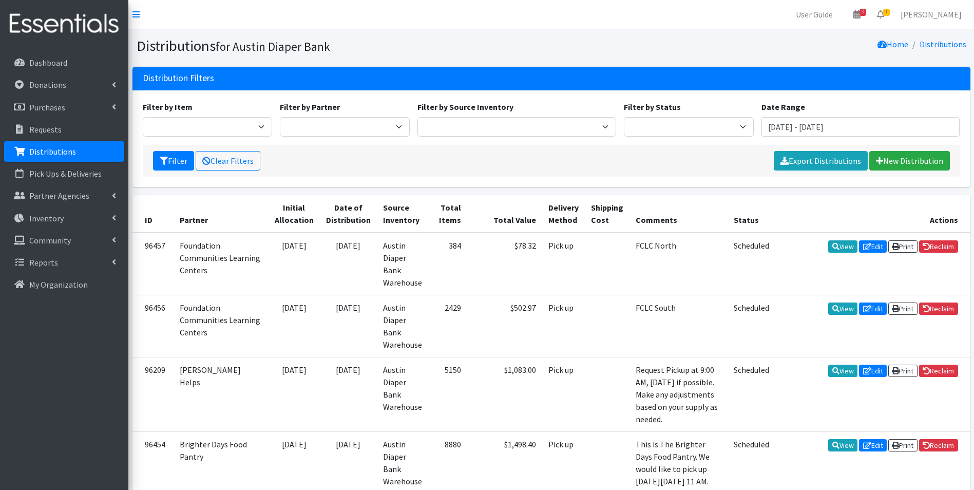 The image size is (974, 490). What do you see at coordinates (448, 326) in the screenshot?
I see `td: 2429` at bounding box center [448, 326].